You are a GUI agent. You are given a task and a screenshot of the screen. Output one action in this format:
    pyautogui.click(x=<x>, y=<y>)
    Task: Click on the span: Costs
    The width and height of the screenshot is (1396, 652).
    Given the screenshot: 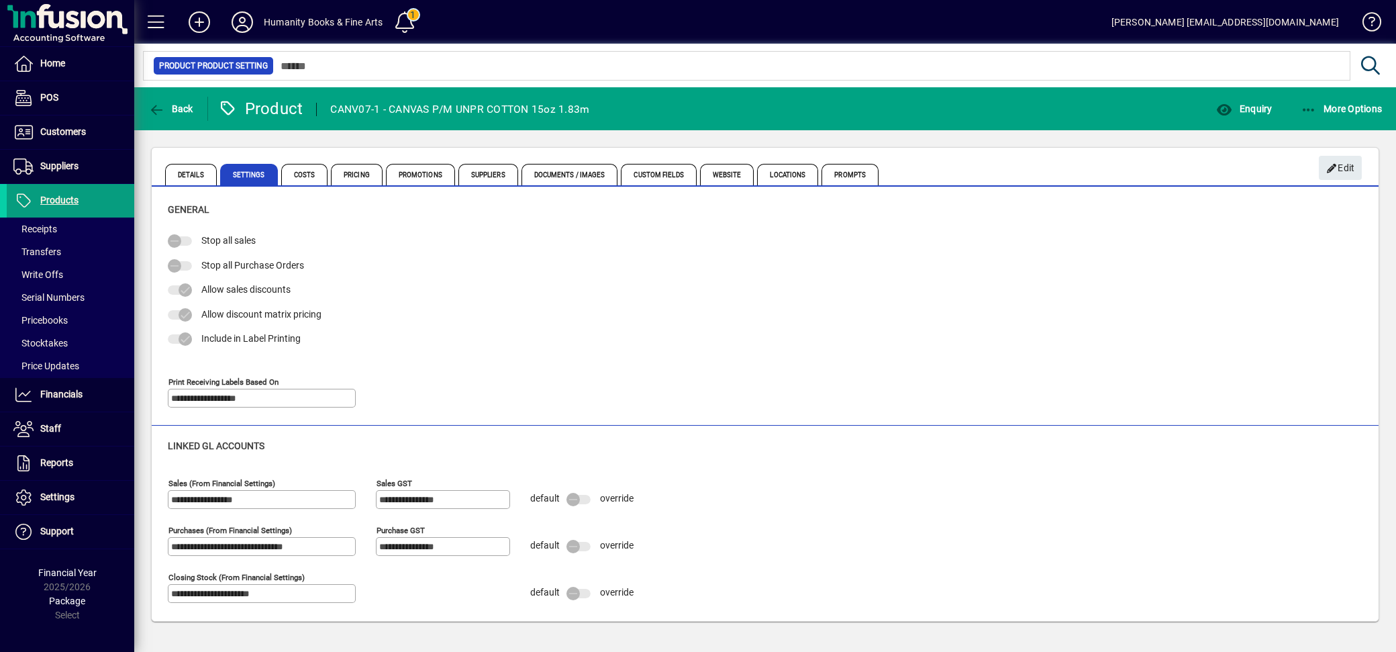 What is the action you would take?
    pyautogui.click(x=305, y=174)
    